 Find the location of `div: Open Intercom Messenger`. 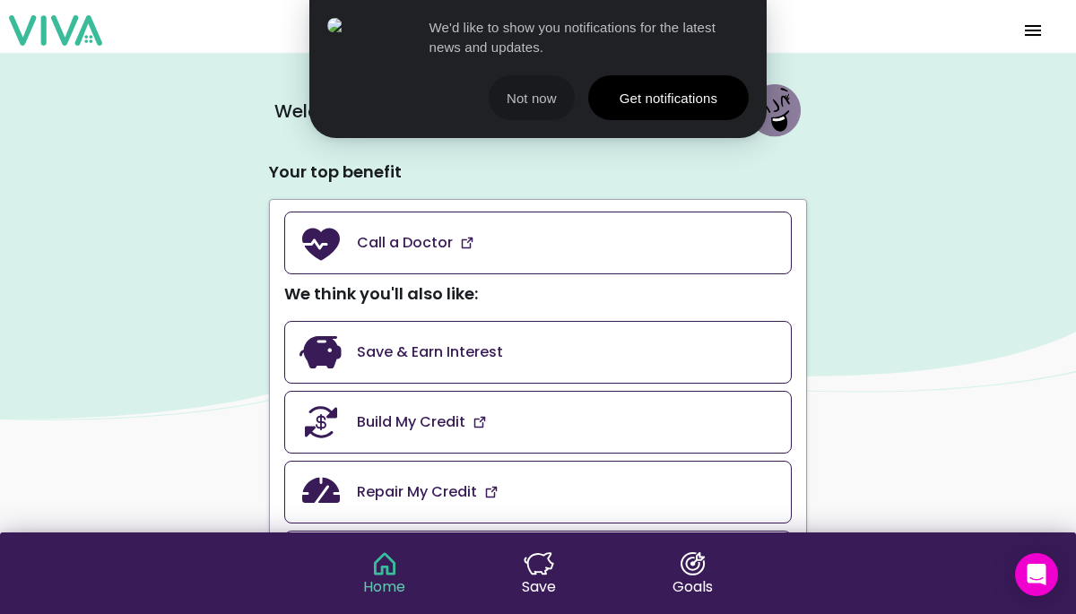

div: Open Intercom Messenger is located at coordinates (1037, 575).